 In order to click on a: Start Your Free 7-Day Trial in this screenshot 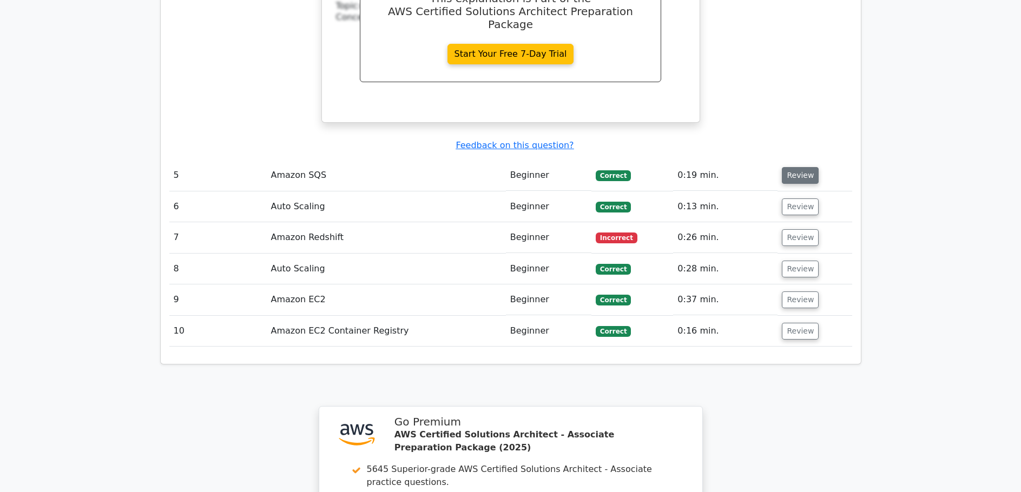, I will do `click(511, 54)`.